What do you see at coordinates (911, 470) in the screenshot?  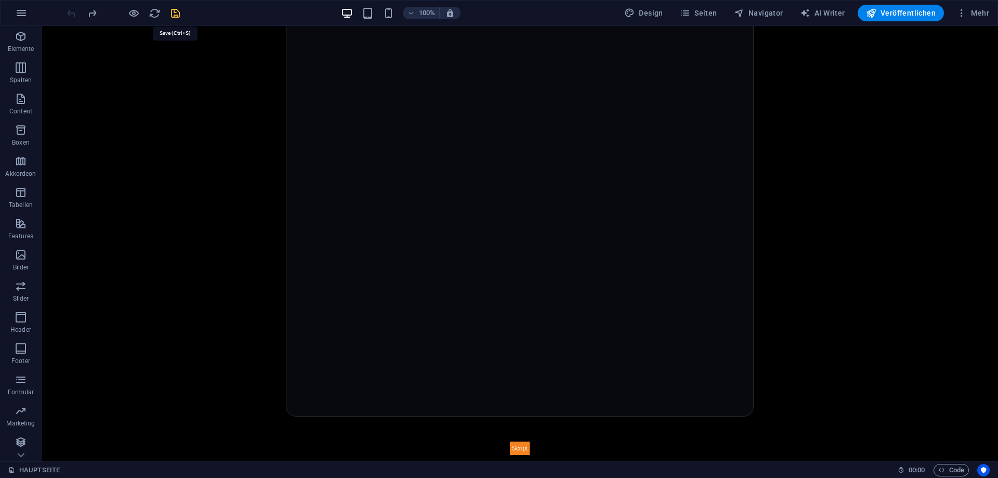 I see `h6: Session-Zeit` at bounding box center [911, 470].